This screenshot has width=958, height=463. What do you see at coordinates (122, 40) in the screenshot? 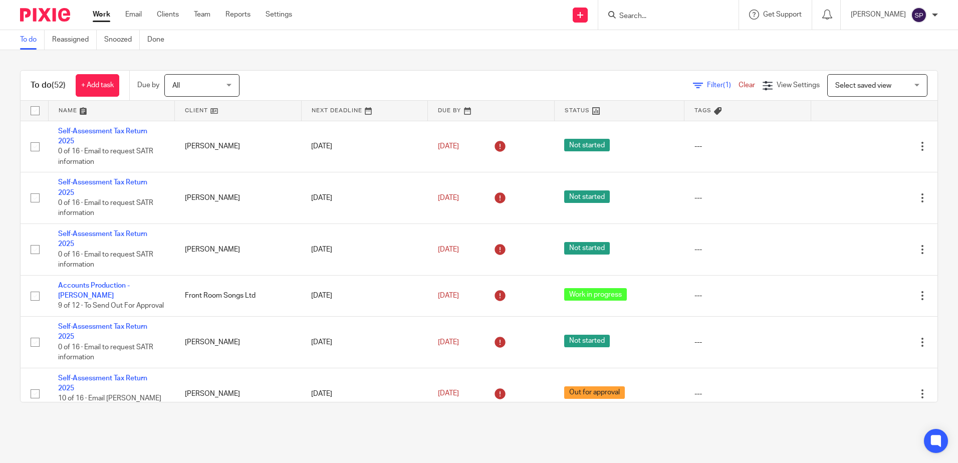
I see `a: Snoozed` at bounding box center [122, 40].